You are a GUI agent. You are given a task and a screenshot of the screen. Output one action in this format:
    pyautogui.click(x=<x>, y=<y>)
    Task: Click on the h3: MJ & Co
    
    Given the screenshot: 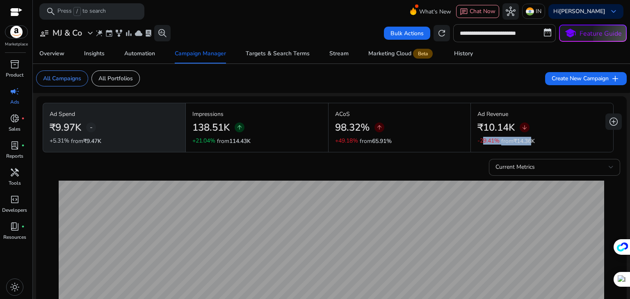 What is the action you would take?
    pyautogui.click(x=67, y=33)
    